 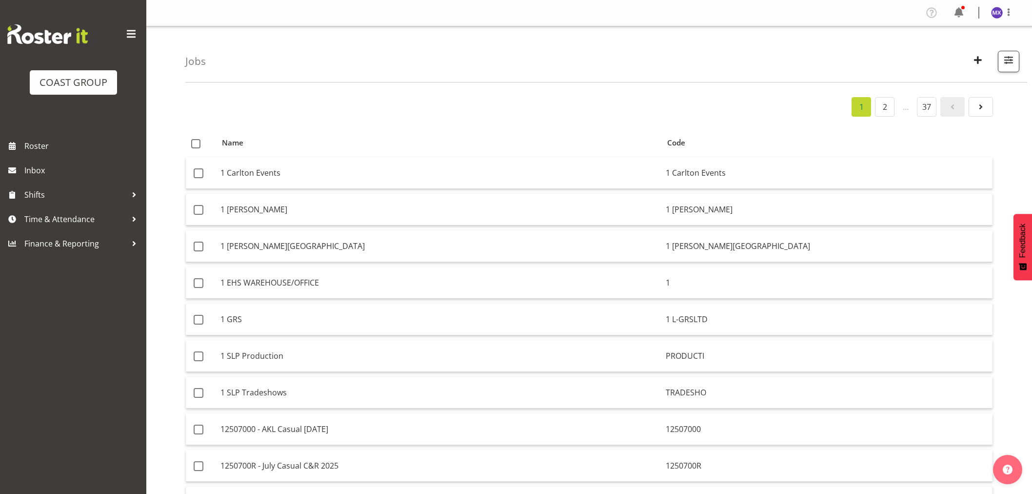 What do you see at coordinates (885, 107) in the screenshot?
I see `a: 2` at bounding box center [885, 107].